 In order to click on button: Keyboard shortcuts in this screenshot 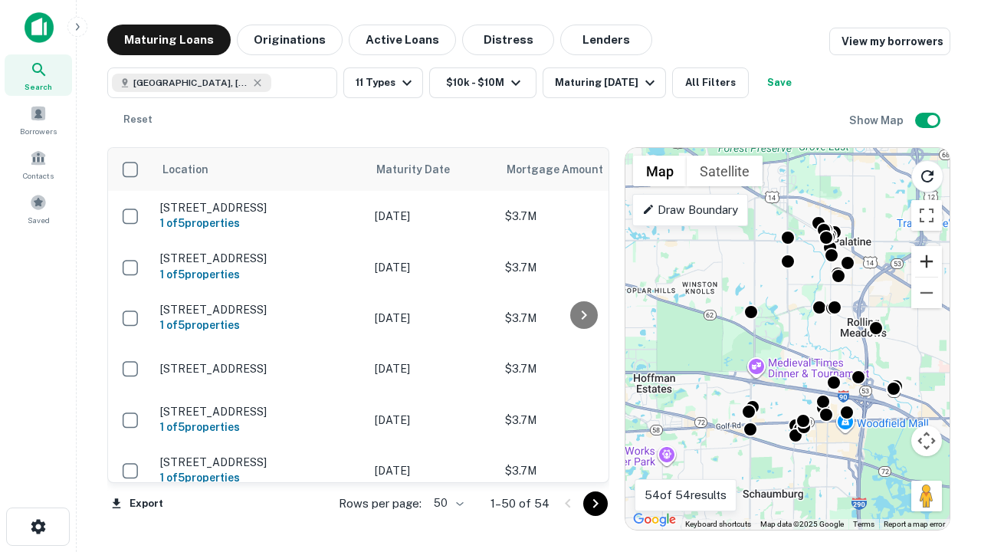, I will do `click(718, 524)`.